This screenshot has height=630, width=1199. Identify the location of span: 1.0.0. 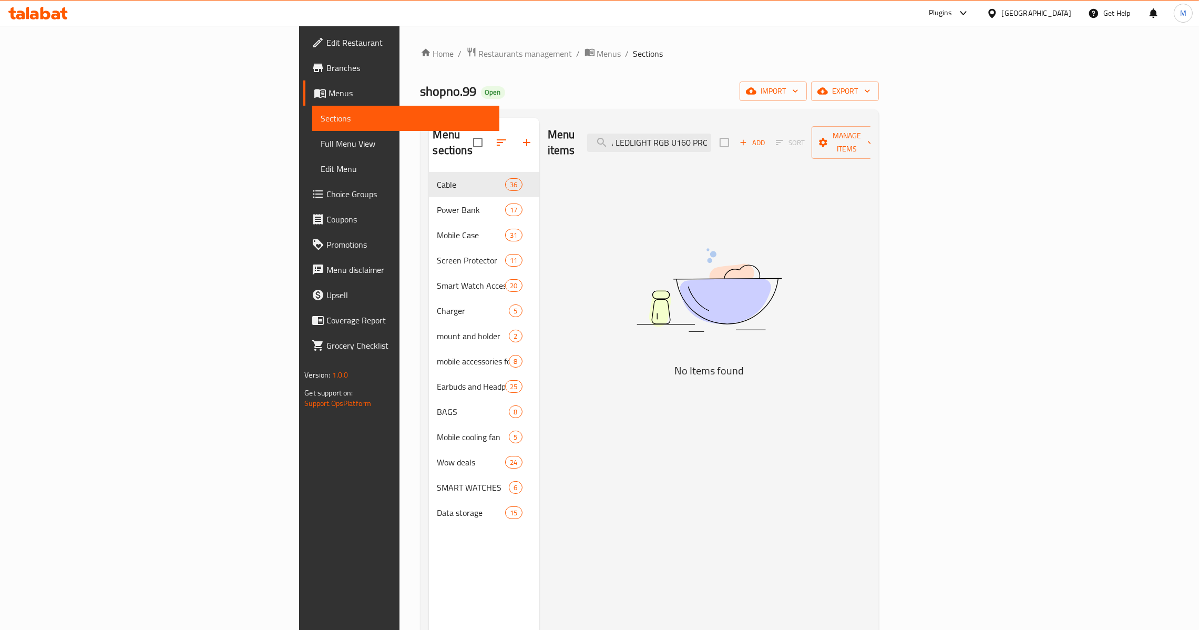
(340, 375).